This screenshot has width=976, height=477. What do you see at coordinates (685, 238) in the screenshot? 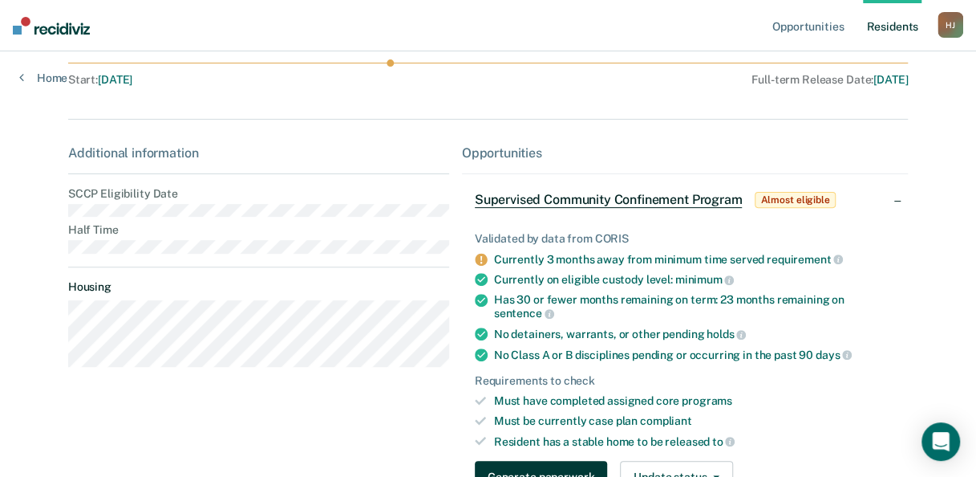
I see `div: Validated by data from CORIS` at bounding box center [685, 238].